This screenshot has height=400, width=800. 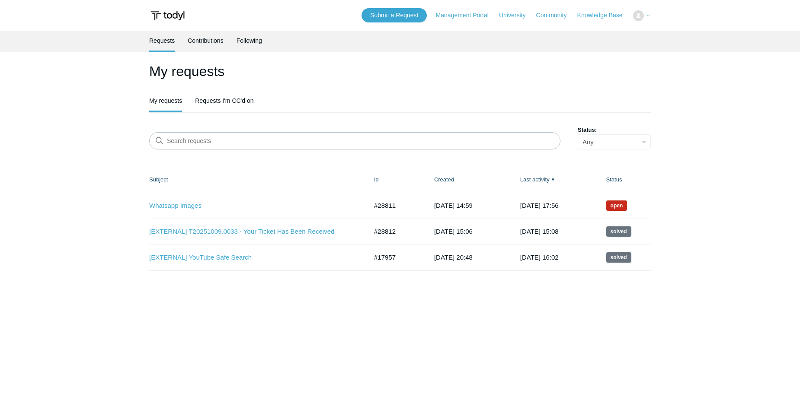 What do you see at coordinates (395, 180) in the screenshot?
I see `th: Id` at bounding box center [395, 180].